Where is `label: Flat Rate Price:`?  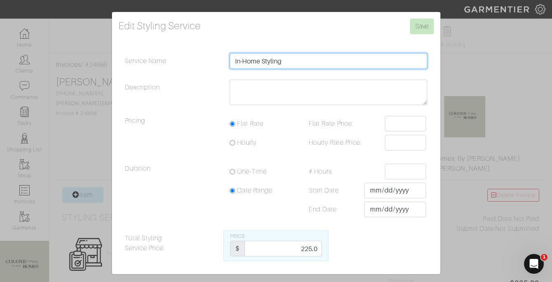 label: Flat Rate Price: is located at coordinates (344, 124).